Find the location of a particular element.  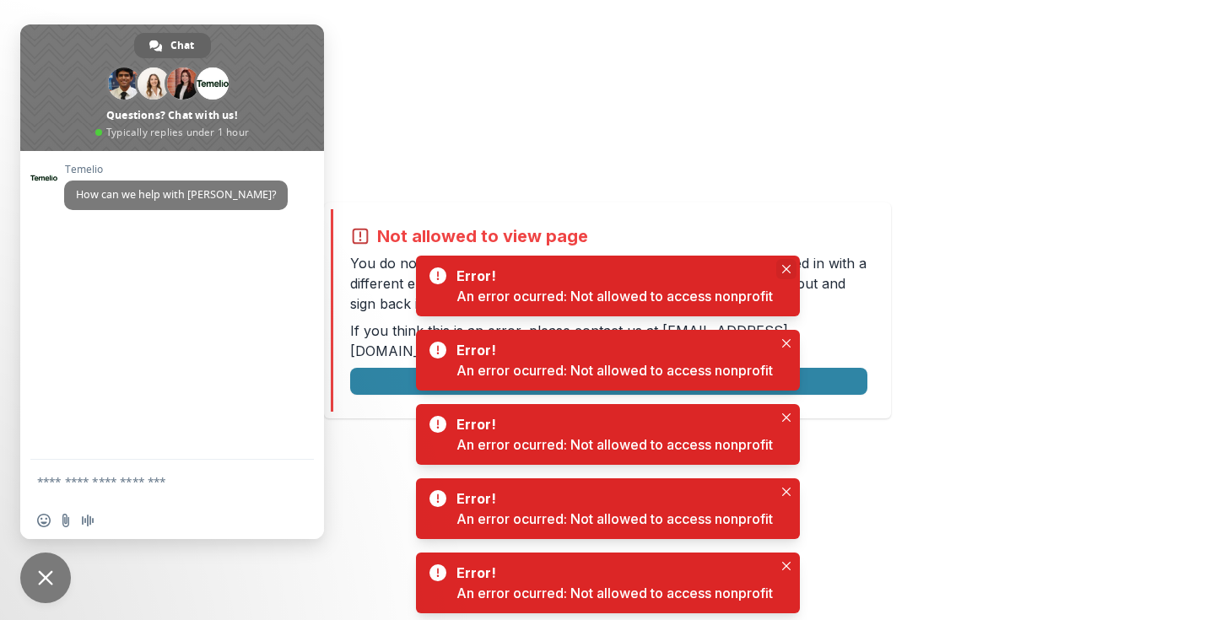

span: Temelio is located at coordinates (175, 170).